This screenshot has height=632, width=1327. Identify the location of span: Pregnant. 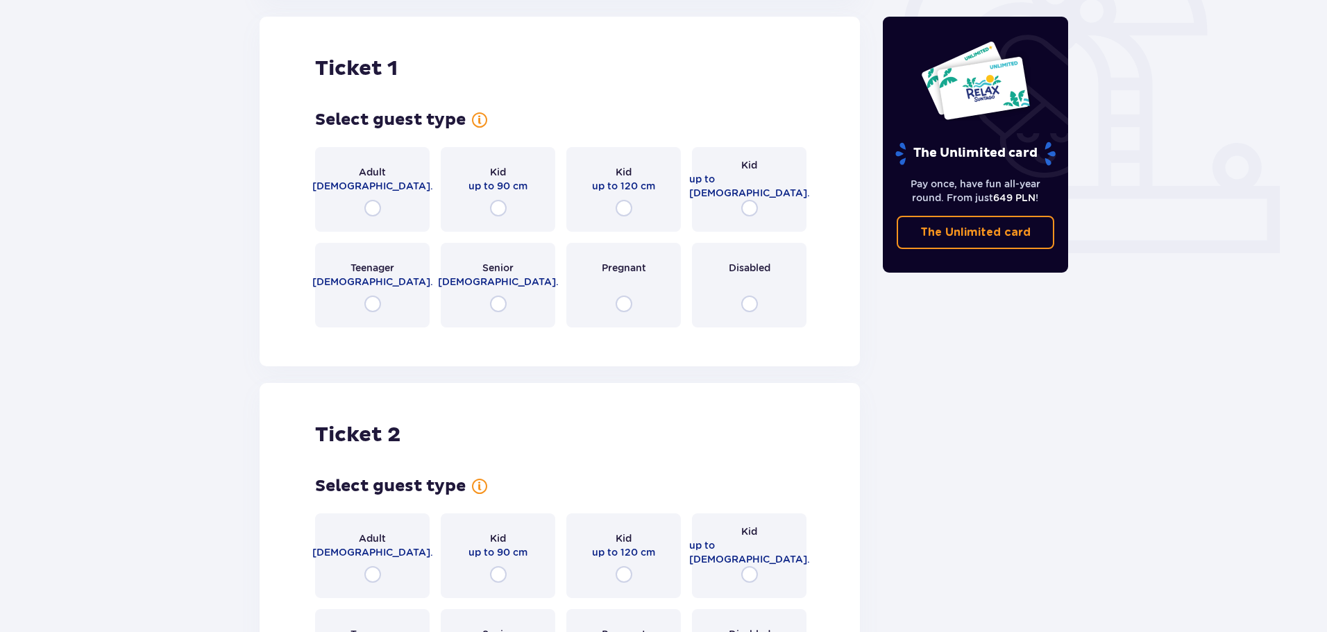
(624, 268).